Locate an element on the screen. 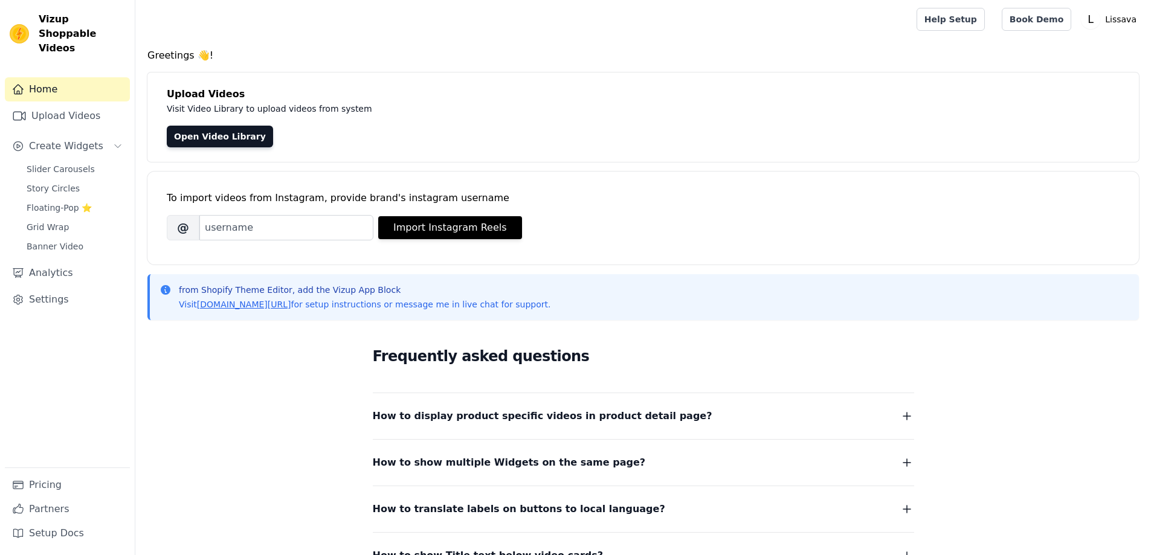  span: How to display product specific videos in product detail page? is located at coordinates (543, 416).